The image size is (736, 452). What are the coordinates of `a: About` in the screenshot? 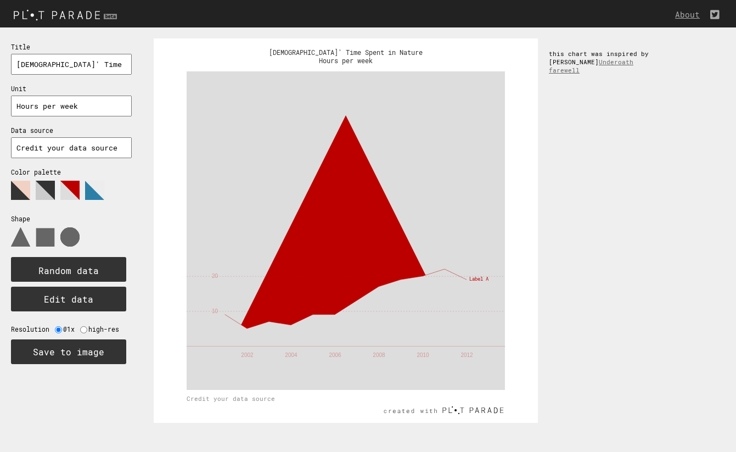 It's located at (690, 14).